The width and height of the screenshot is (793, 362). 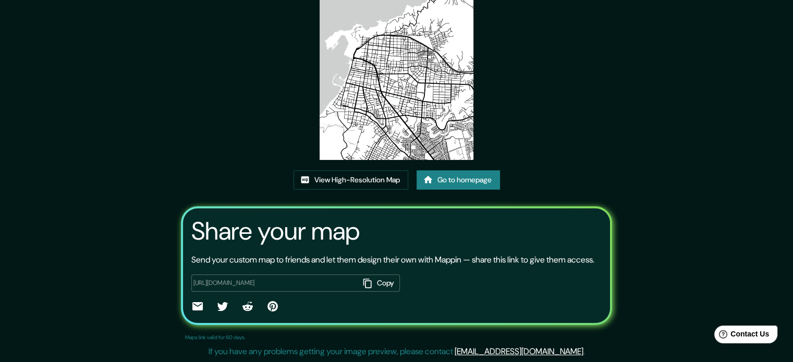 What do you see at coordinates (458, 180) in the screenshot?
I see `a: Go to homepage` at bounding box center [458, 180].